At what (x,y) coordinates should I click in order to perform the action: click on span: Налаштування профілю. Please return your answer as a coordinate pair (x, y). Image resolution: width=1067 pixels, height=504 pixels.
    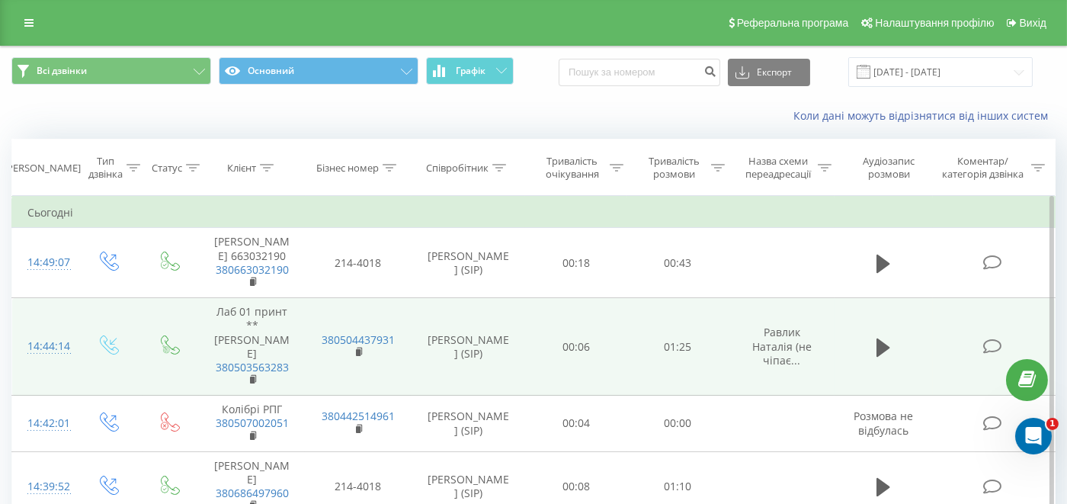
    Looking at the image, I should click on (934, 23).